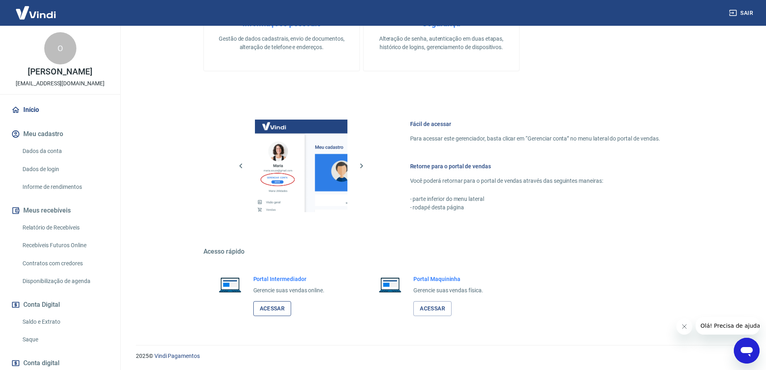 The width and height of the screenshot is (766, 370). I want to click on h6: Fácil de acessar, so click(535, 124).